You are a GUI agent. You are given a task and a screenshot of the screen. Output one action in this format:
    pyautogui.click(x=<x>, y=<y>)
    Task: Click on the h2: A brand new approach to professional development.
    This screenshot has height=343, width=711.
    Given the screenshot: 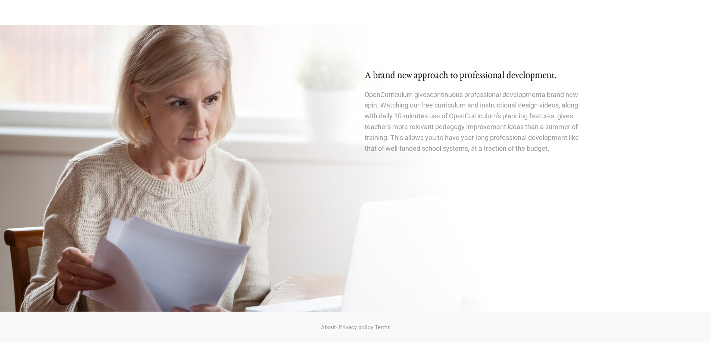 What is the action you would take?
    pyautogui.click(x=472, y=76)
    